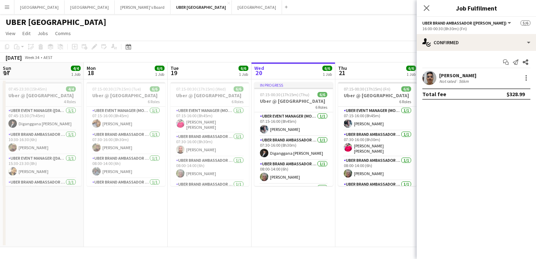  Describe the element at coordinates (342, 73) in the screenshot. I see `span: 21` at that location.